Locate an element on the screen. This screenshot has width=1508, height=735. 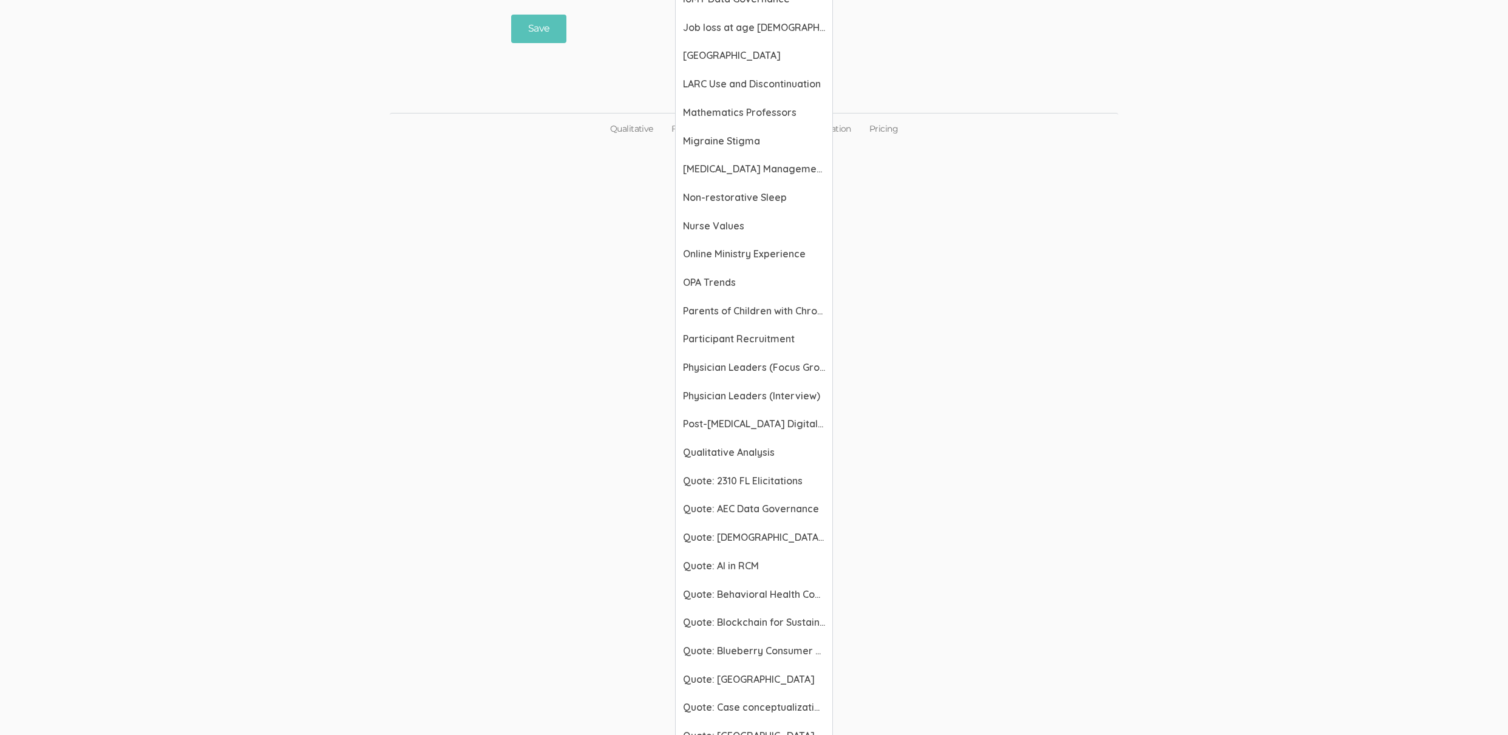
a: Qualitative is located at coordinates (631, 129).